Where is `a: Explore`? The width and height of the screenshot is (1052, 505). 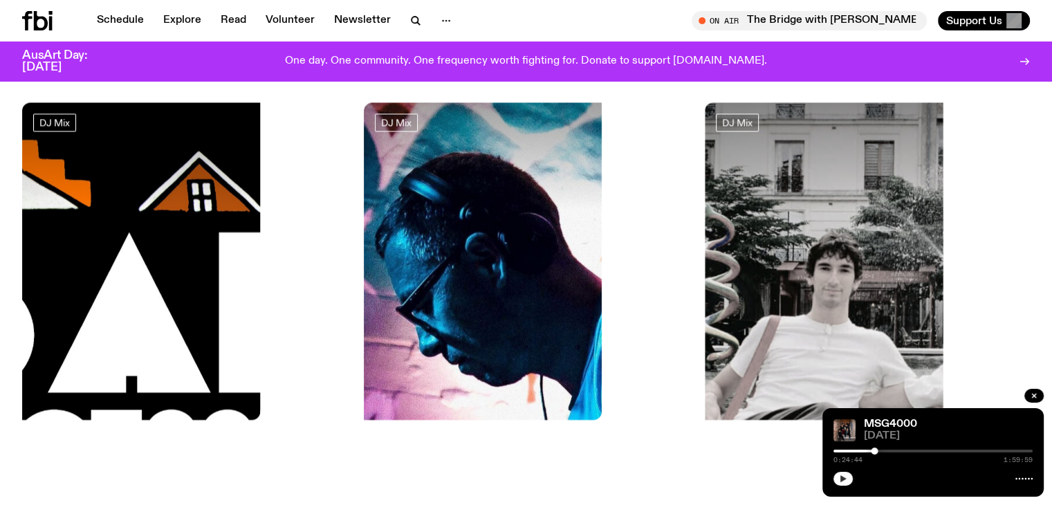
a: Explore is located at coordinates (182, 21).